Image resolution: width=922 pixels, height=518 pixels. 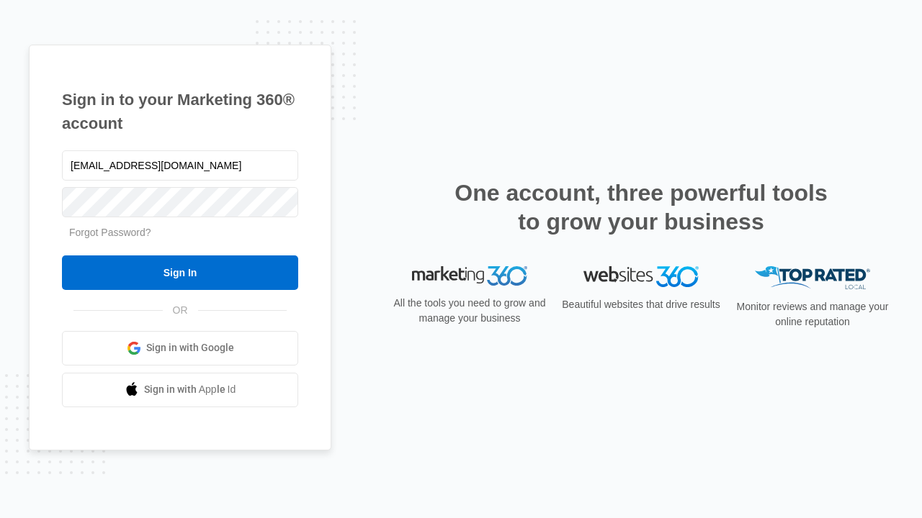 I want to click on a: Sign in with Google, so click(x=180, y=349).